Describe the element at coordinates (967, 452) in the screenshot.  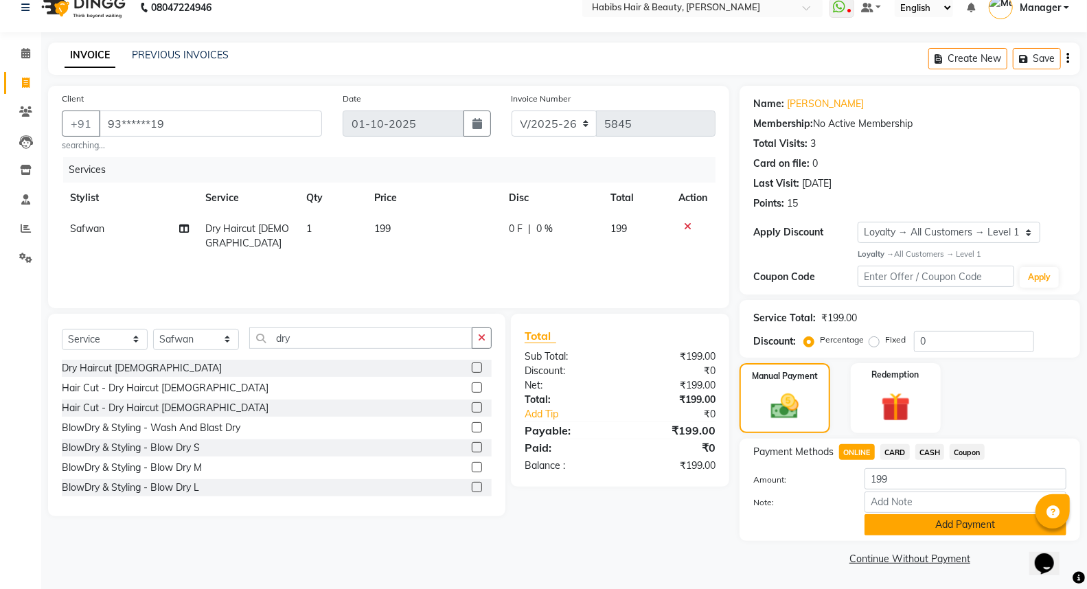
I see `span: Coupon` at that location.